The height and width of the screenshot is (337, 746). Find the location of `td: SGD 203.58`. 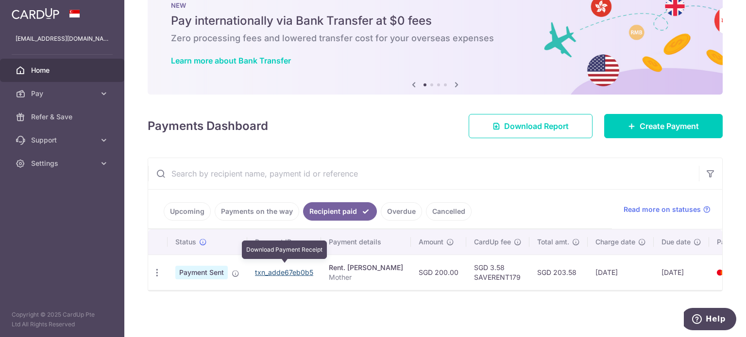

td: SGD 203.58 is located at coordinates (558, 272).